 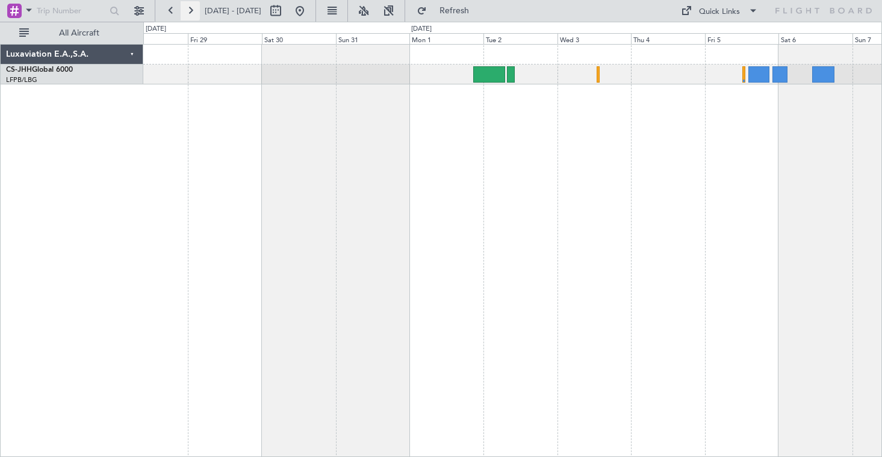 What do you see at coordinates (299, 39) in the screenshot?
I see `div: Sat 30` at bounding box center [299, 39].